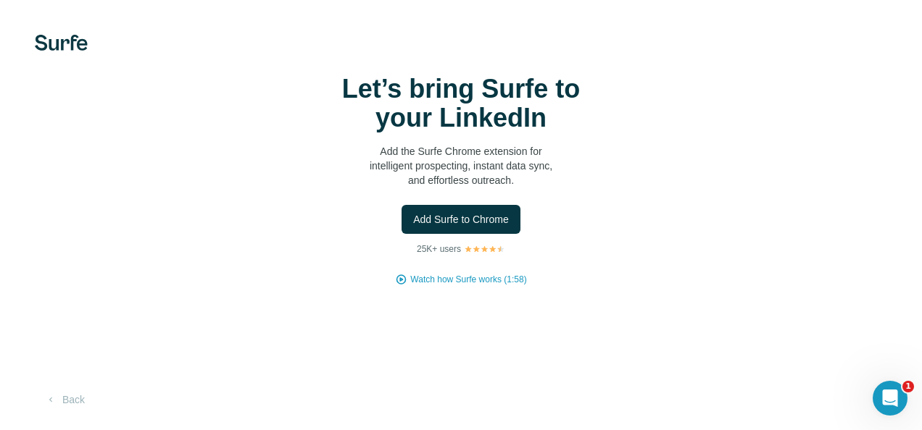 The image size is (922, 430). Describe the element at coordinates (461, 220) in the screenshot. I see `button: Add Surfe to Chrome` at that location.